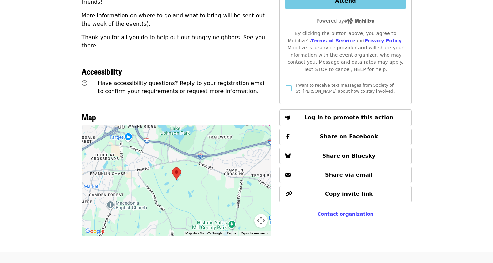 This screenshot has height=263, width=493. What do you see at coordinates (261, 220) in the screenshot?
I see `button: Map camera controls` at bounding box center [261, 220].